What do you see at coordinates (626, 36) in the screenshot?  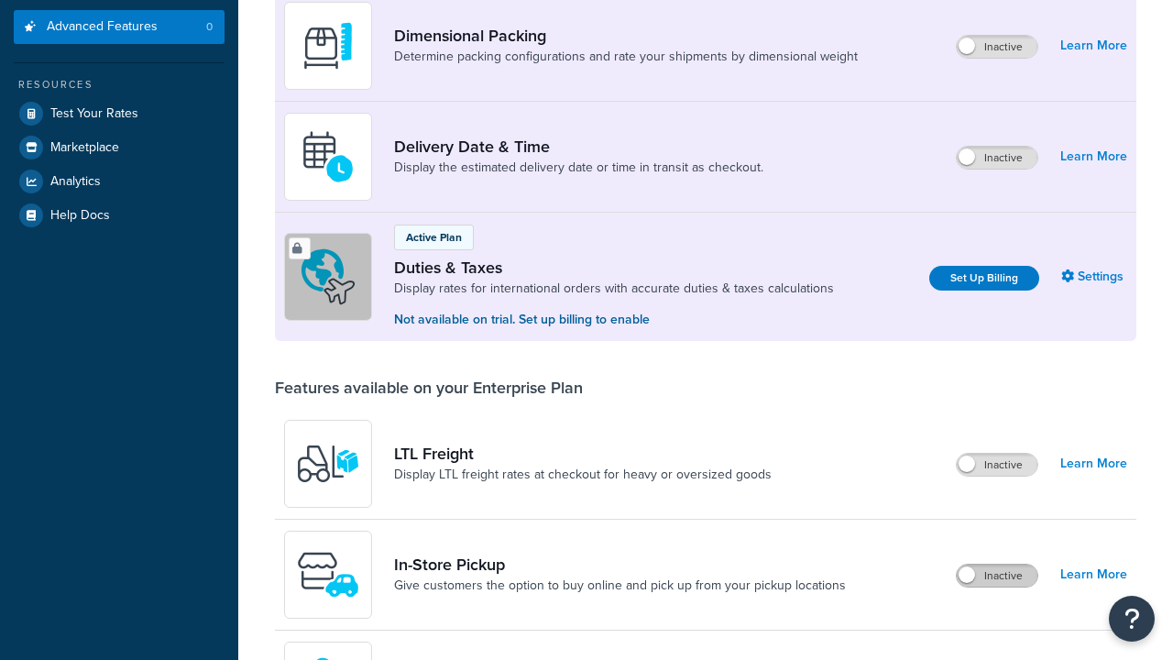 I see `a: Dimensional Packing` at bounding box center [626, 36].